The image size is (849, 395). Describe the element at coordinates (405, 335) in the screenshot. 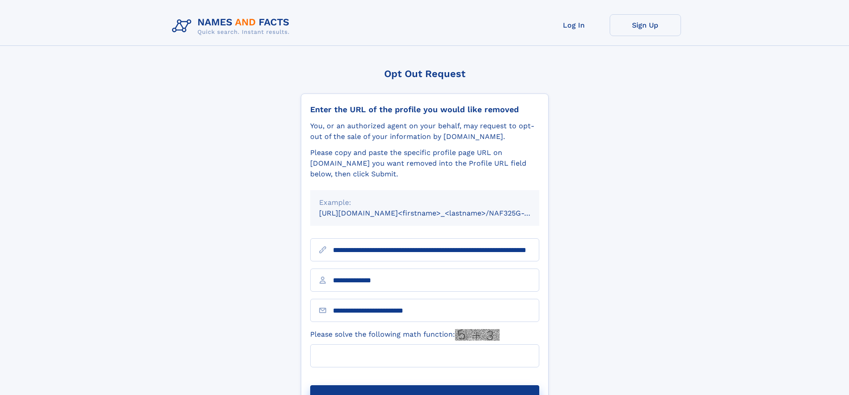

I see `label: Please solve the following math function:` at that location.